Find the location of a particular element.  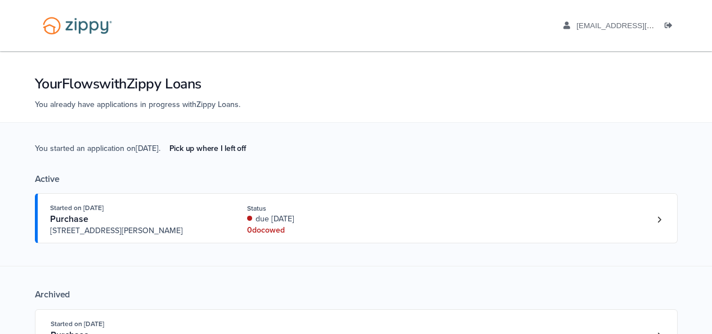

a: Loan number 4228033 is located at coordinates (660, 219).